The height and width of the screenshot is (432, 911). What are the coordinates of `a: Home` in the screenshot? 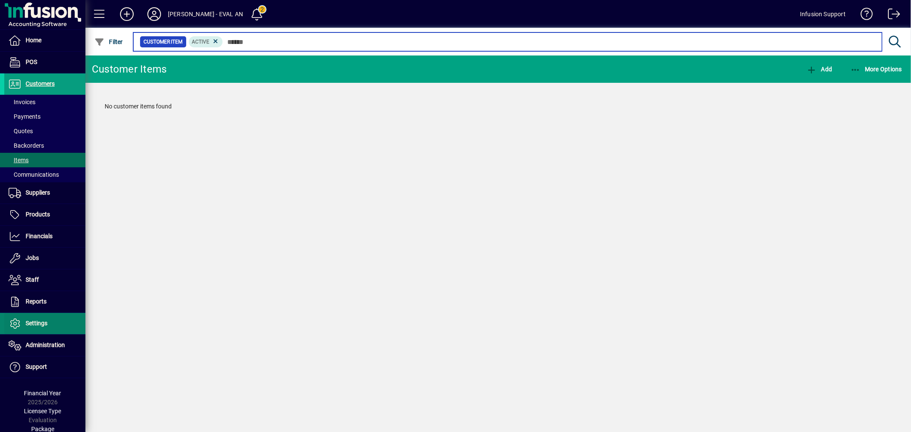 It's located at (45, 41).